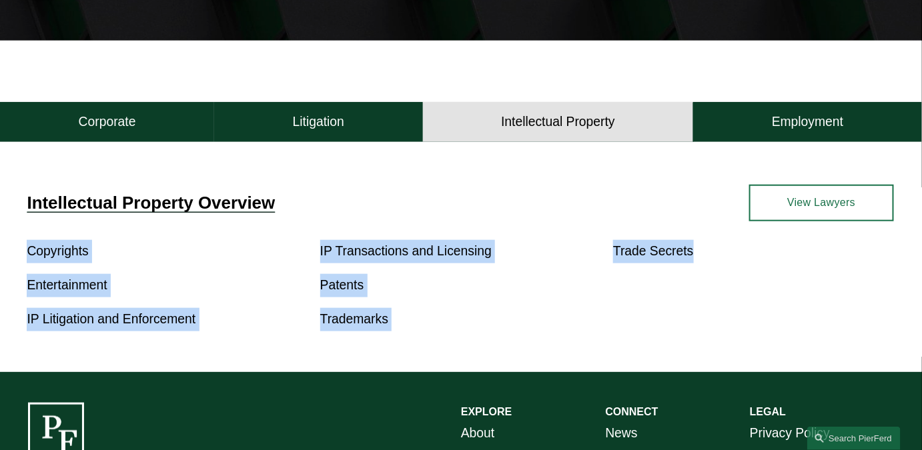 This screenshot has width=922, height=450. What do you see at coordinates (557, 122) in the screenshot?
I see `h4: Intellectual Property` at bounding box center [557, 122].